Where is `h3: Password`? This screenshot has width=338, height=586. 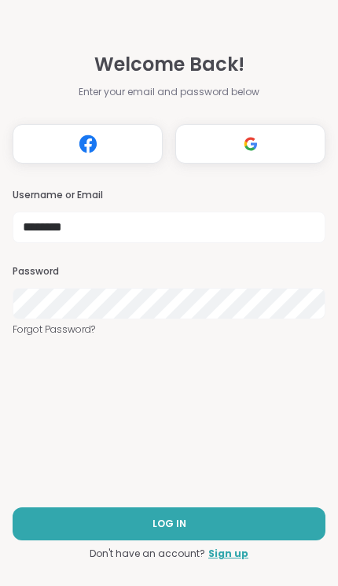
h3: Password is located at coordinates (169, 272).